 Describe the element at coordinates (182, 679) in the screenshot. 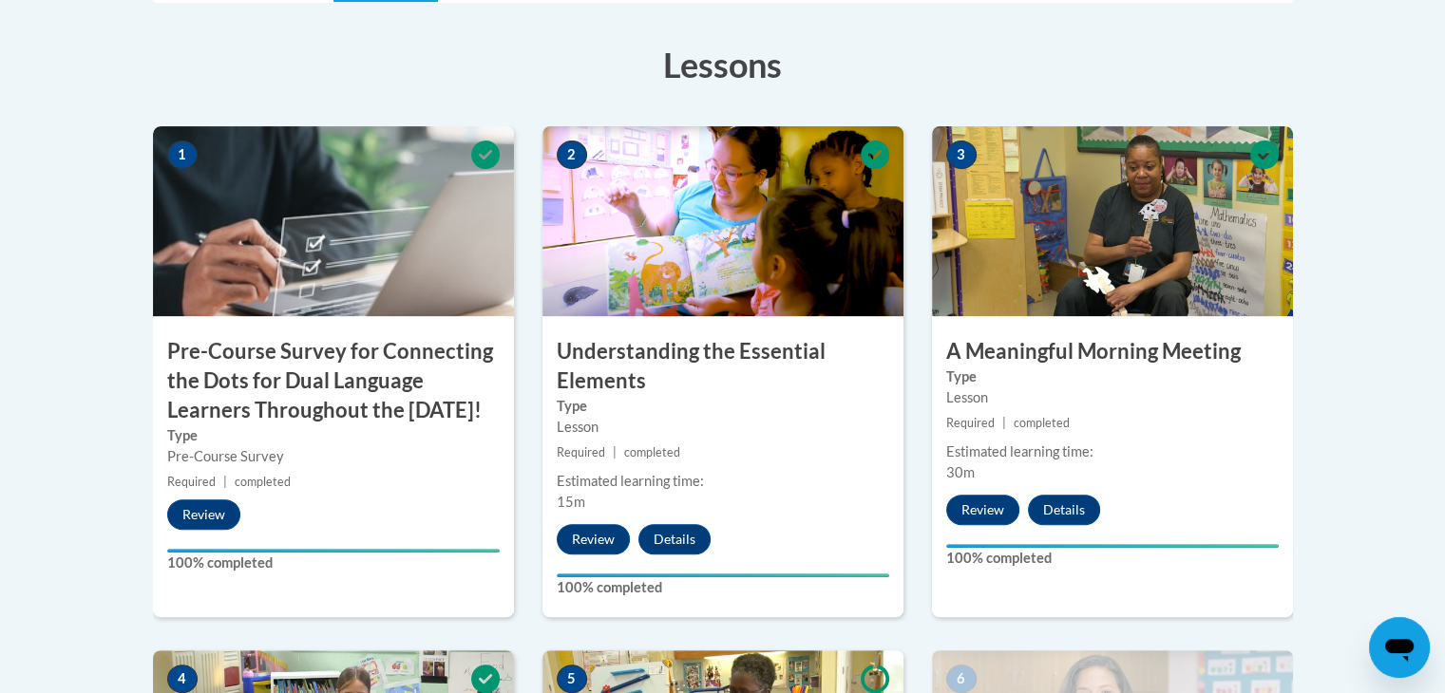

I see `span: 4` at that location.